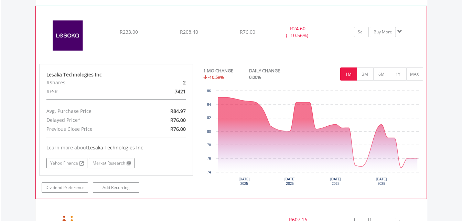 The image size is (462, 221). I want to click on a: Dividend Preference, so click(65, 188).